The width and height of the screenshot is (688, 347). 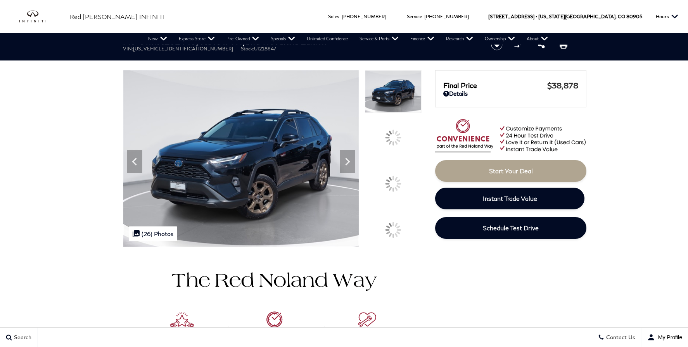 What do you see at coordinates (283, 39) in the screenshot?
I see `a: Specials` at bounding box center [283, 39].